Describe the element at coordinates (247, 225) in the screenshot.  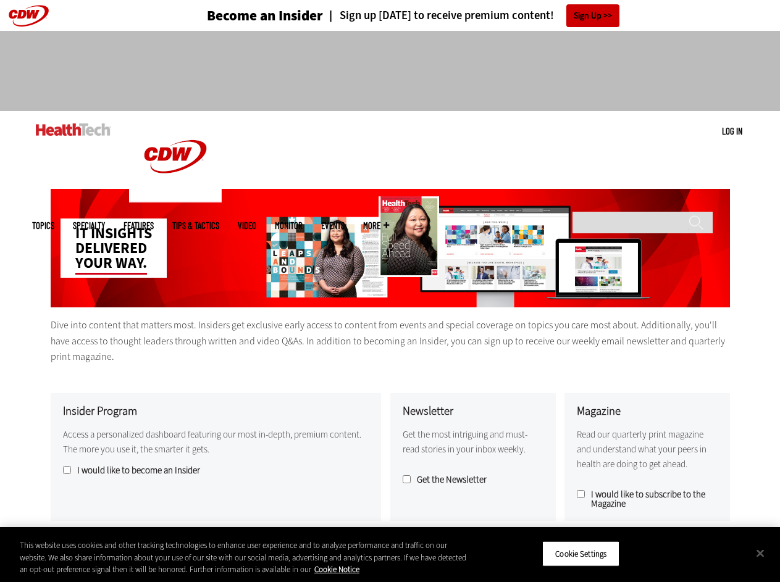
I see `a: Video` at that location.